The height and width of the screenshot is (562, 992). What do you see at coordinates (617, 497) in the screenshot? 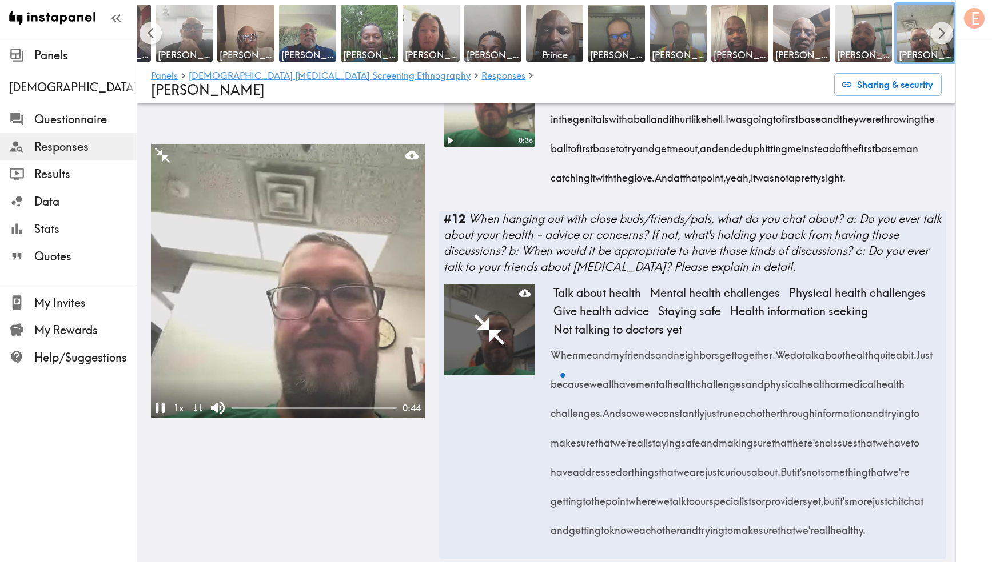
I see `span: point` at bounding box center [617, 497].